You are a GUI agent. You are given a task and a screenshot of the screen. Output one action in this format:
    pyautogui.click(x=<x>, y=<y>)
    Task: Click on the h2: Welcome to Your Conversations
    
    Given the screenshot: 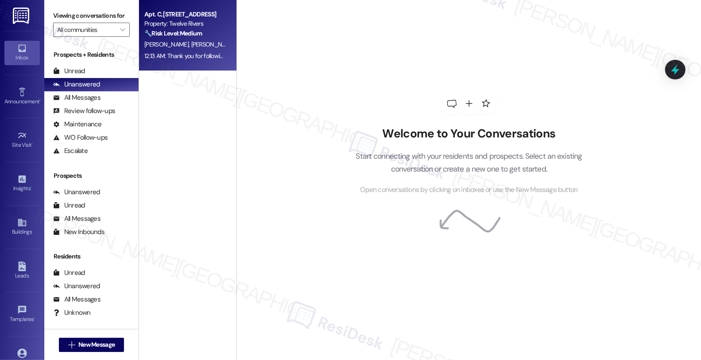 What is the action you would take?
    pyautogui.click(x=469, y=134)
    